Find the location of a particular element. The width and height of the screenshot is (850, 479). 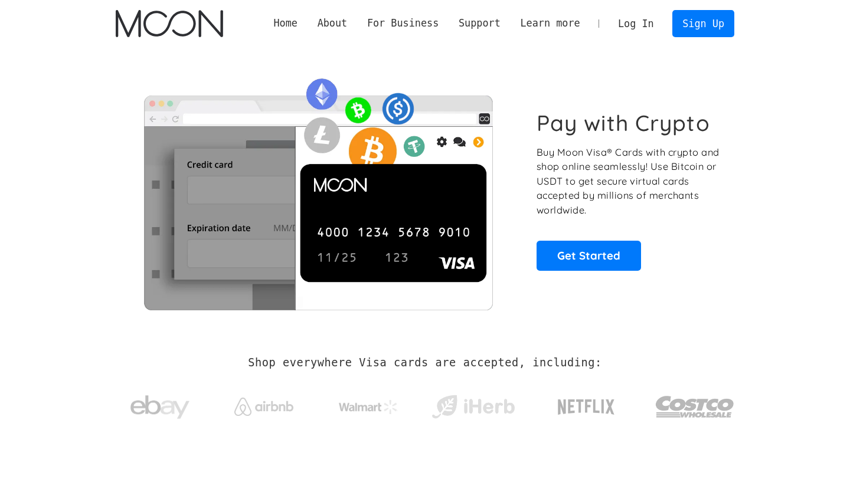

a: home is located at coordinates (169, 24).